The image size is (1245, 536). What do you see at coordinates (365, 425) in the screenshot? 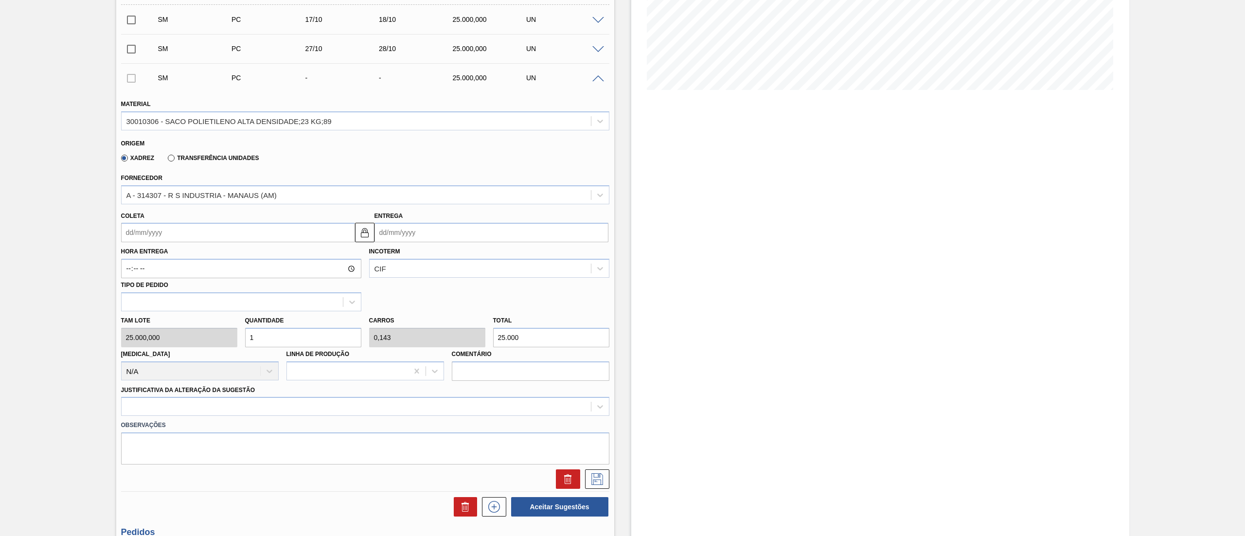
I see `label: Observações` at bounding box center [365, 425].